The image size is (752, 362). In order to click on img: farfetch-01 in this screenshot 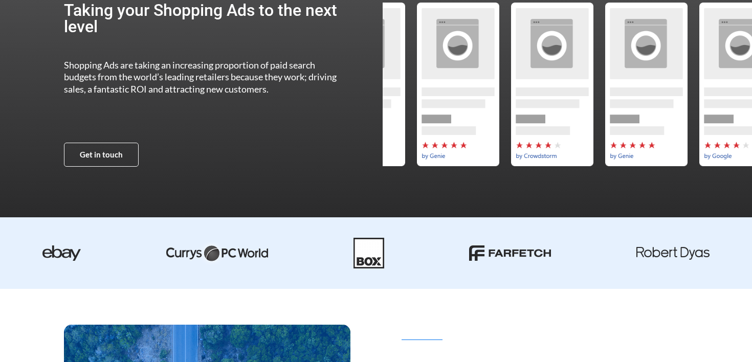, I will do `click(510, 253)`.